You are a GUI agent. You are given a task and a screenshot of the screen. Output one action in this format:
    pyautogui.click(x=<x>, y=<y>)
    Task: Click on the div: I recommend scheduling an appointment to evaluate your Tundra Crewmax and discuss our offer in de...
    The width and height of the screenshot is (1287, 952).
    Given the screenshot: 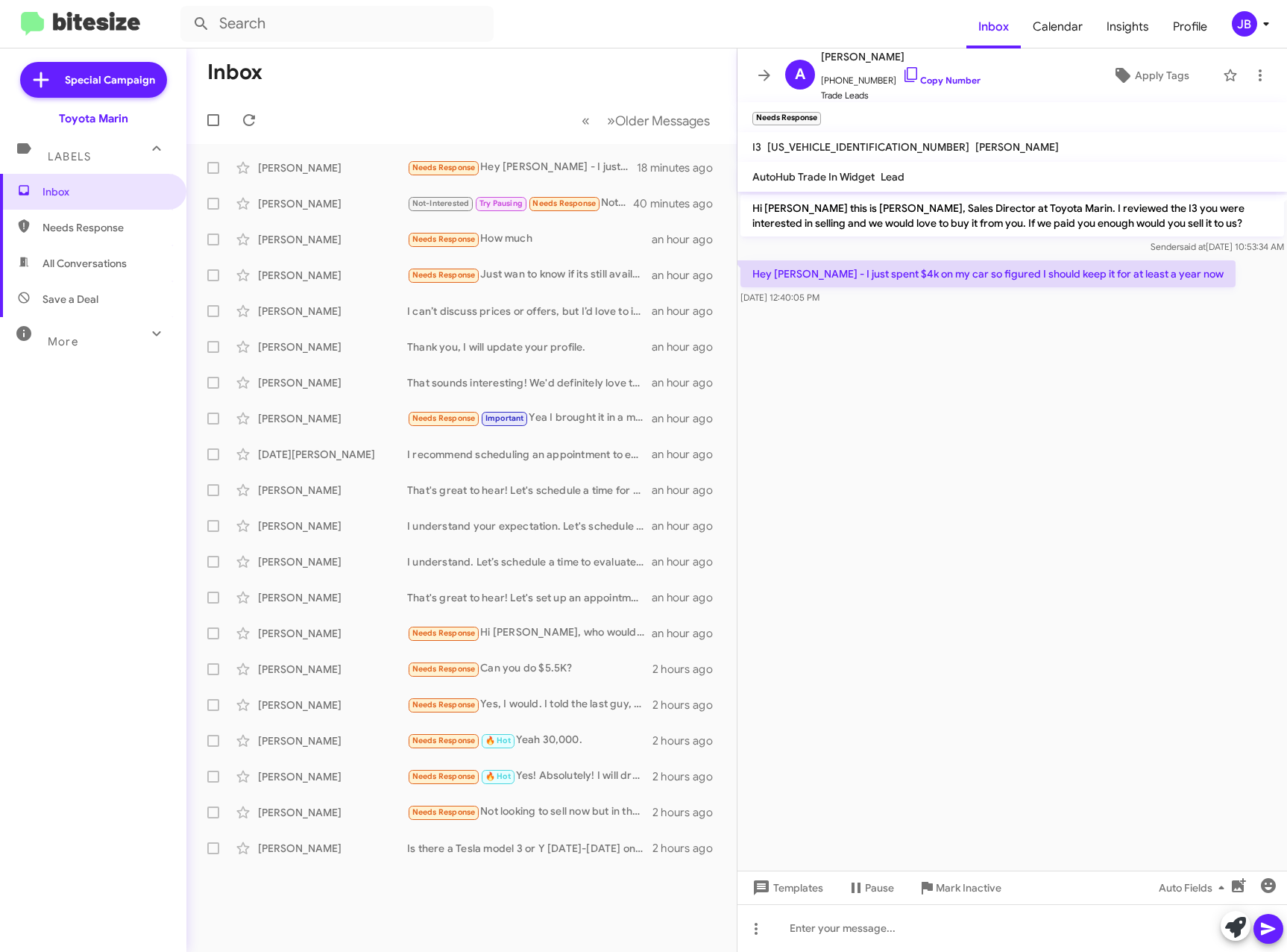 What is the action you would take?
    pyautogui.click(x=530, y=454)
    